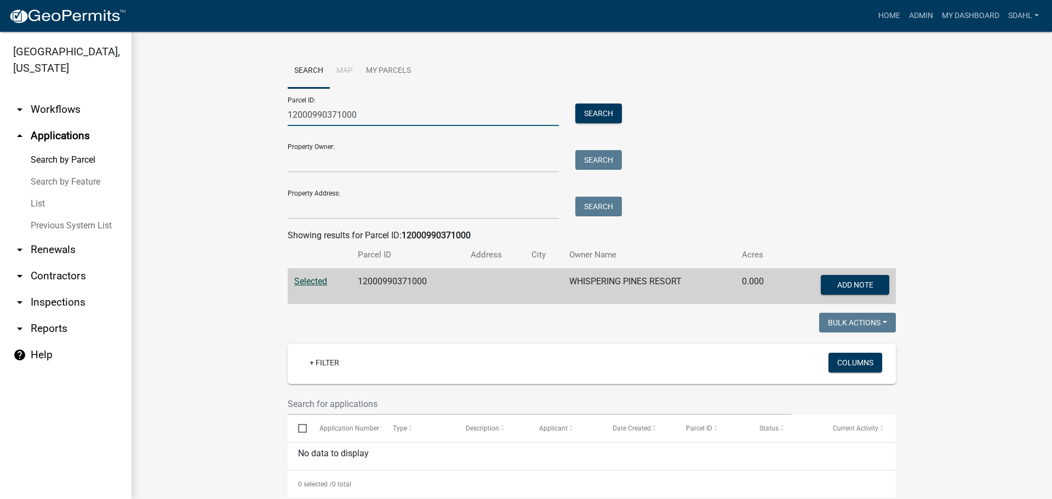  Describe the element at coordinates (855, 285) in the screenshot. I see `span: Add Note` at that location.